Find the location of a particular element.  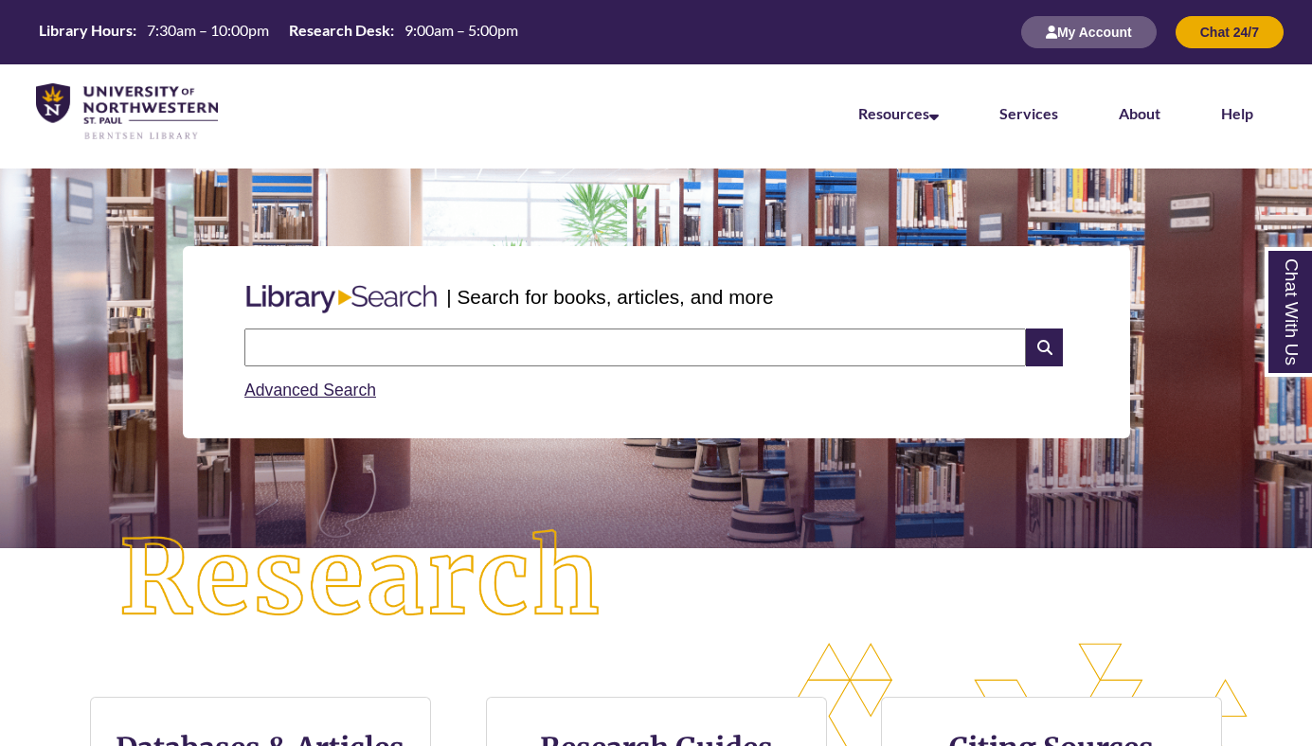

span: 7:30am – 10:00pm is located at coordinates (207, 29).